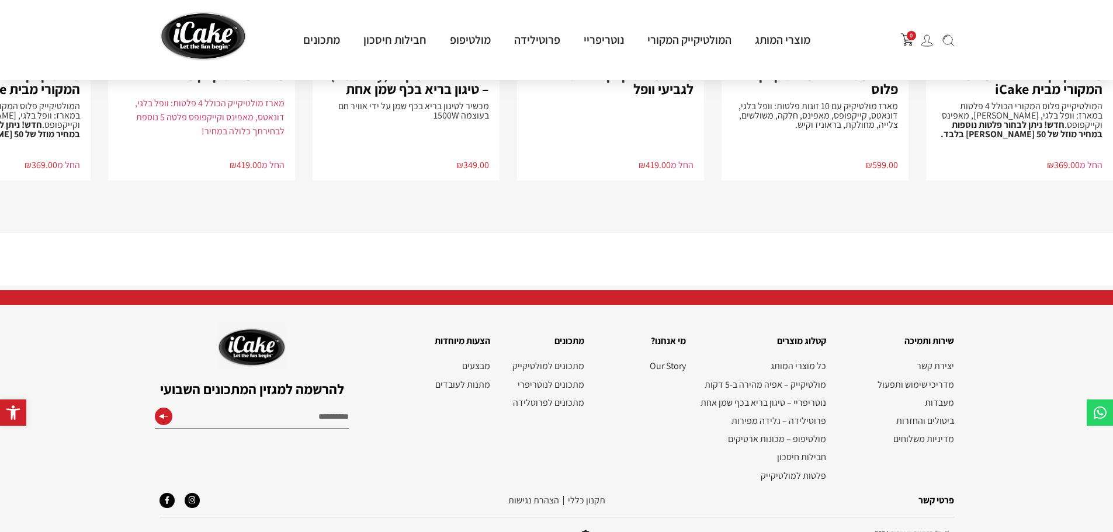  I want to click on button: פתח עגלת קניות צדדית, so click(907, 40).